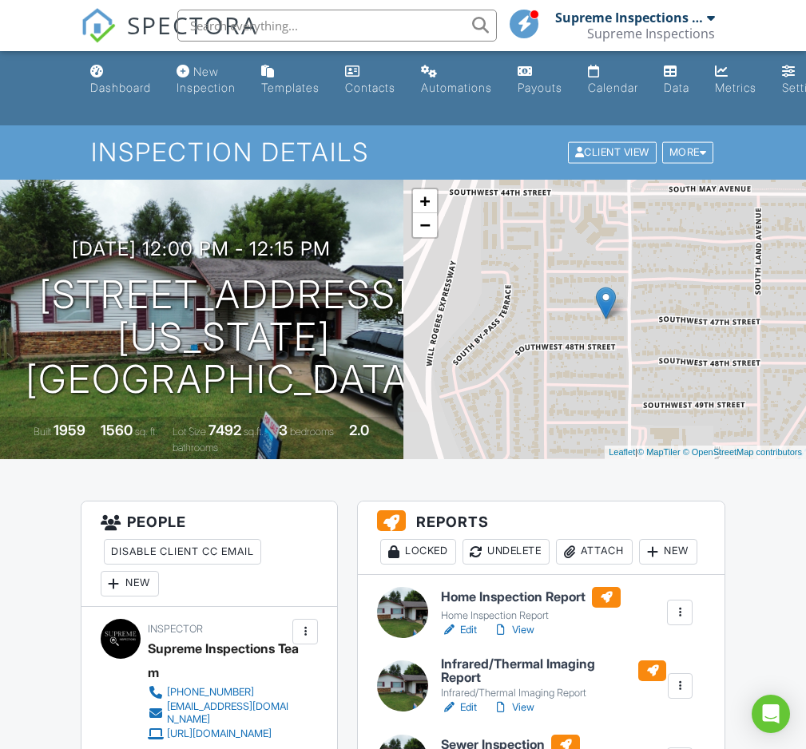  What do you see at coordinates (70, 430) in the screenshot?
I see `div: 1959` at bounding box center [70, 430].